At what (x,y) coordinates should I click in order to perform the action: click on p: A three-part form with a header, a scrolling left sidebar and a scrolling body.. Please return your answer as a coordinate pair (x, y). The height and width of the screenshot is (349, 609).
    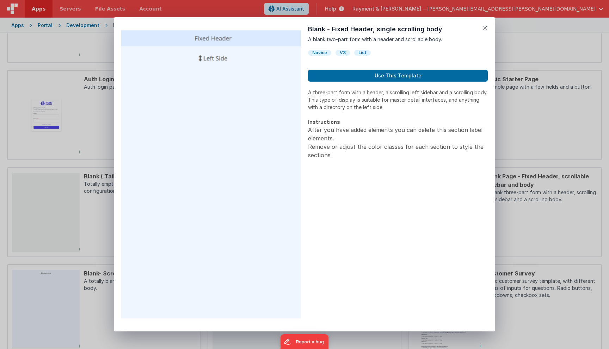
    Looking at the image, I should click on (398, 92).